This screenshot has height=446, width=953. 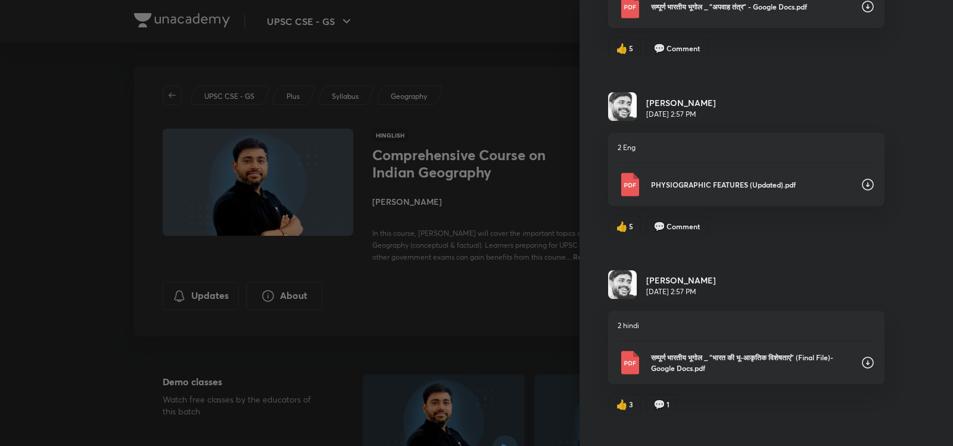 What do you see at coordinates (751, 7) in the screenshot?
I see `p: सम्पूर्ण भारतीय भूगोल _ “अपवाह तंत्र” - Google Docs.pdf` at bounding box center [751, 7].